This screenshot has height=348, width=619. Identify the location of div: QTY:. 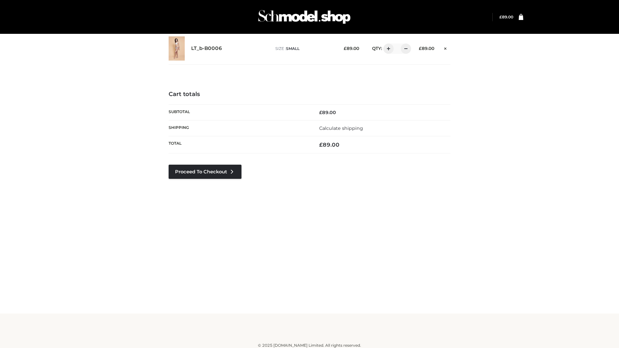
(387, 49).